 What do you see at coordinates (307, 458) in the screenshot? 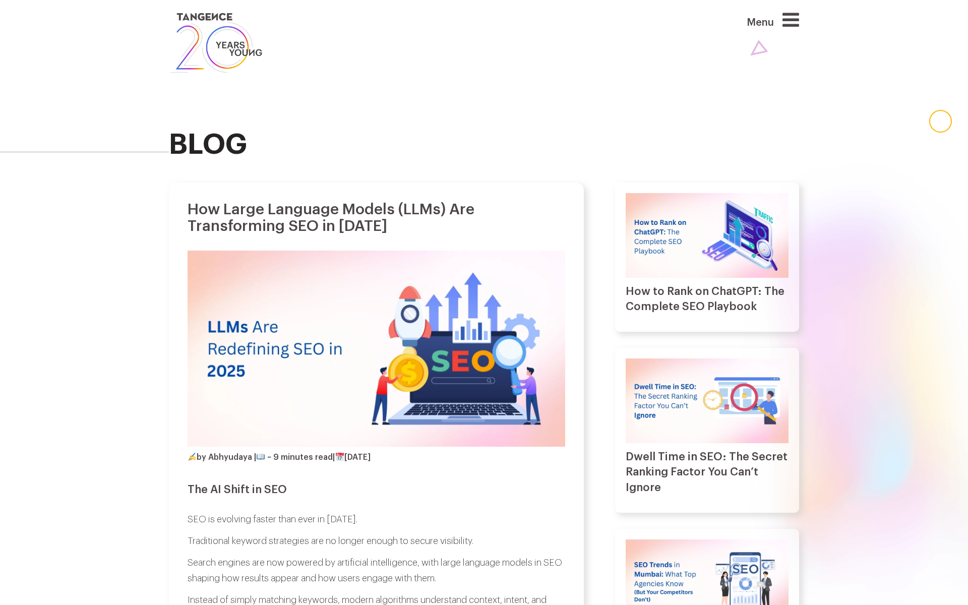
I see `span: minutes read` at bounding box center [307, 458].